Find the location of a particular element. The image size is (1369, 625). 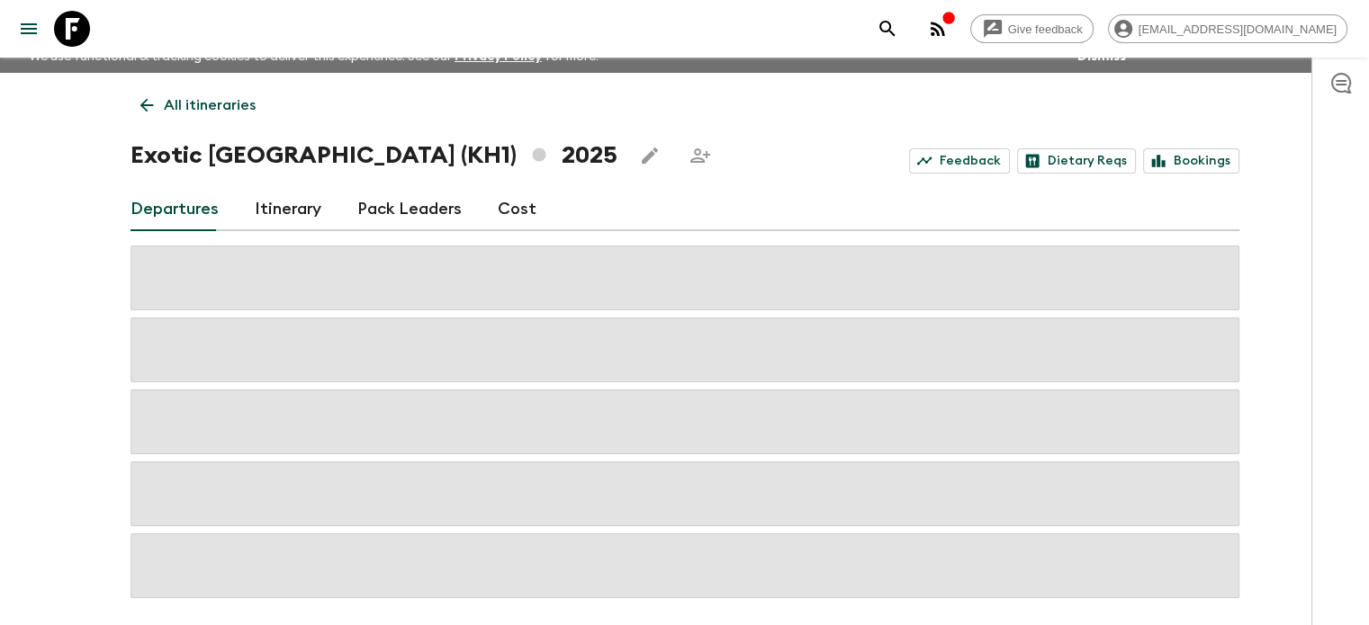

button: Edit this itinerary is located at coordinates (650, 156).